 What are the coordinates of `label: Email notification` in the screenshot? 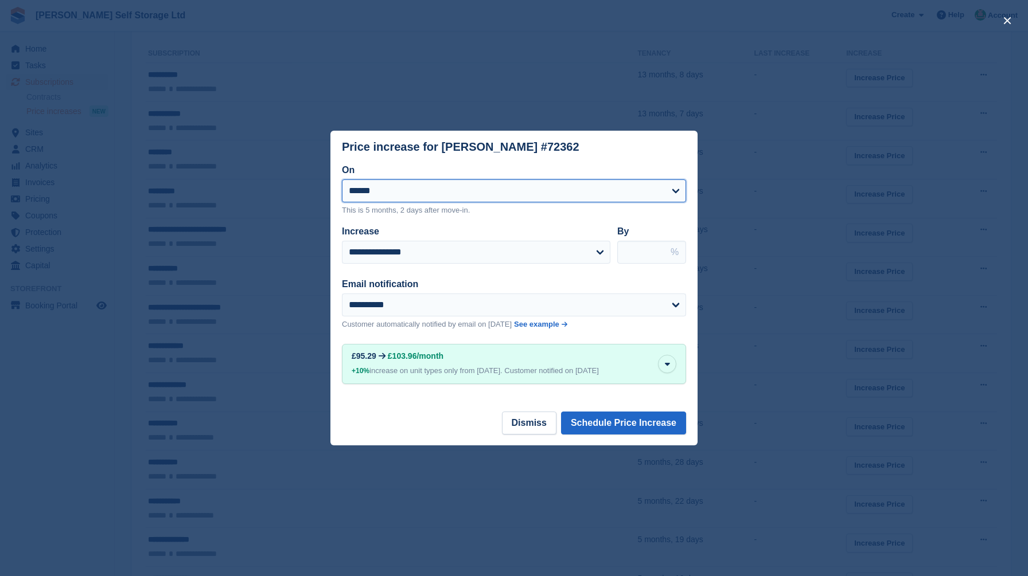 It's located at (380, 284).